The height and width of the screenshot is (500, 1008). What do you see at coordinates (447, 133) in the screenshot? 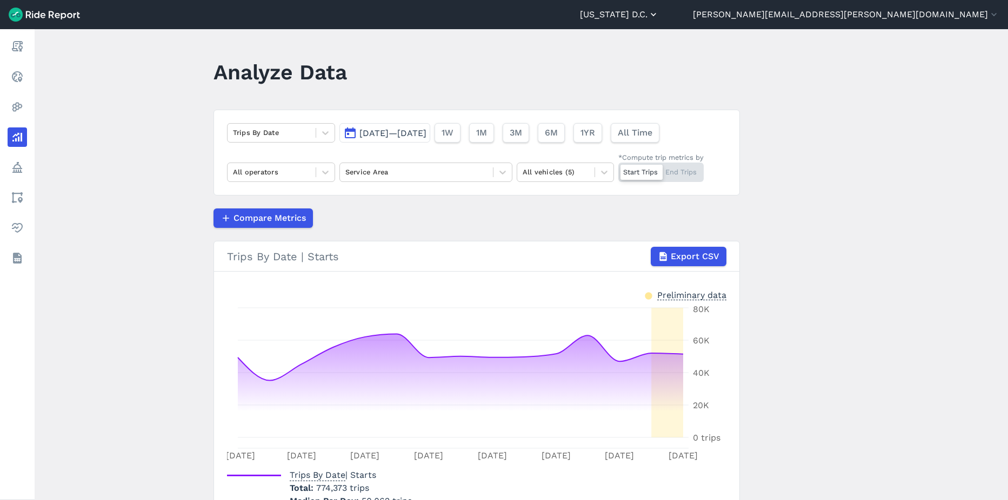
I see `button: 1W` at bounding box center [447, 133].